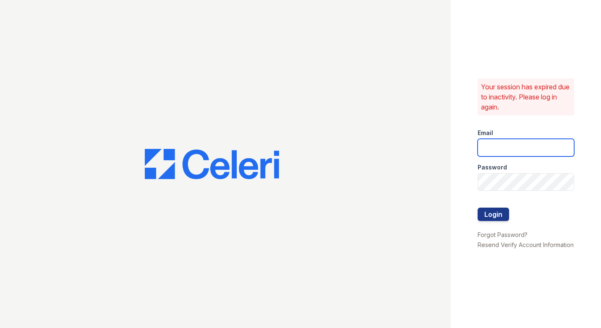 The image size is (601, 328). What do you see at coordinates (526, 245) in the screenshot?
I see `a: Resend Verify Account Information` at bounding box center [526, 245].